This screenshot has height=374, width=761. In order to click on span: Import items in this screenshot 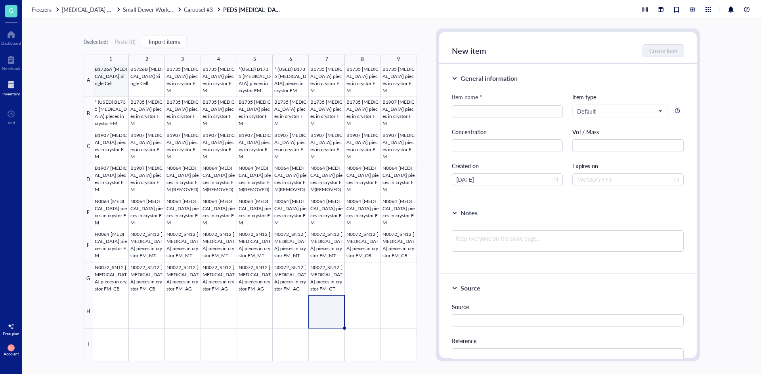, I will do `click(164, 42)`.